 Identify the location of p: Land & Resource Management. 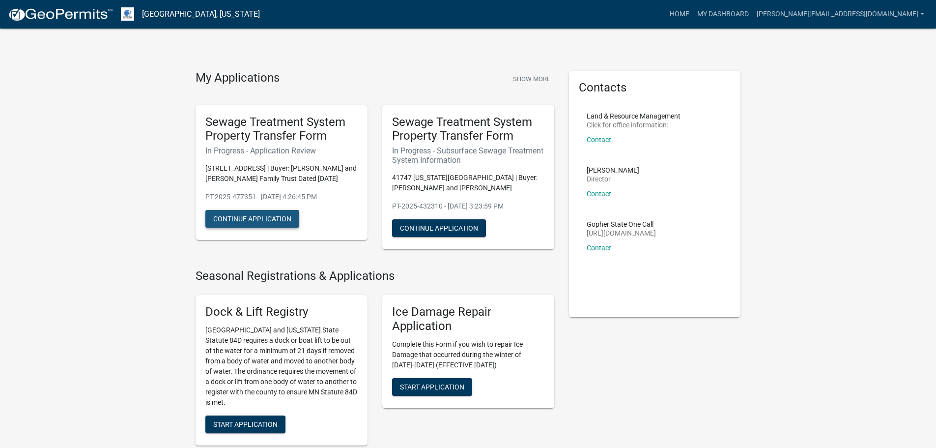
(633, 116).